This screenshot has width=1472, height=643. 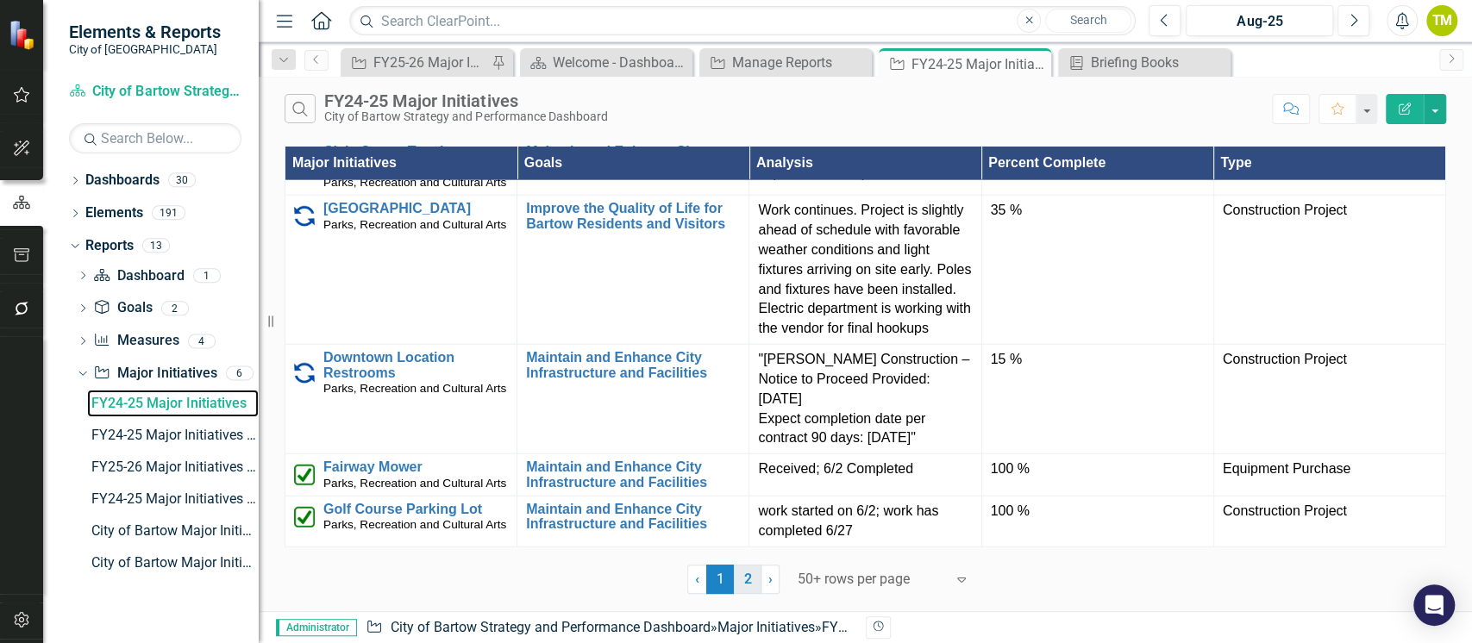 What do you see at coordinates (865, 270) in the screenshot?
I see `p: Work continues. Project is slightly ahead of schedule with favorable weather conditions and light...` at bounding box center [865, 270].